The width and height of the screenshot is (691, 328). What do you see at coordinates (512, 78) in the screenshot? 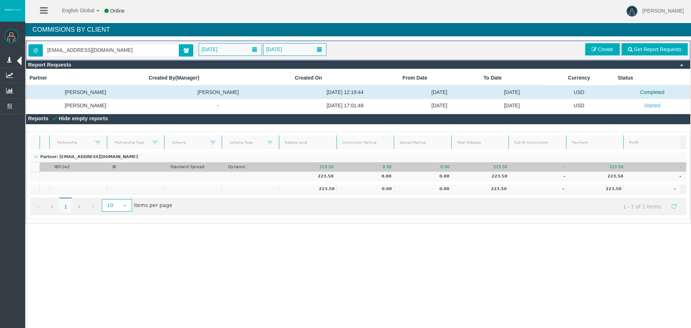
I see `th: To Date` at bounding box center [512, 78].